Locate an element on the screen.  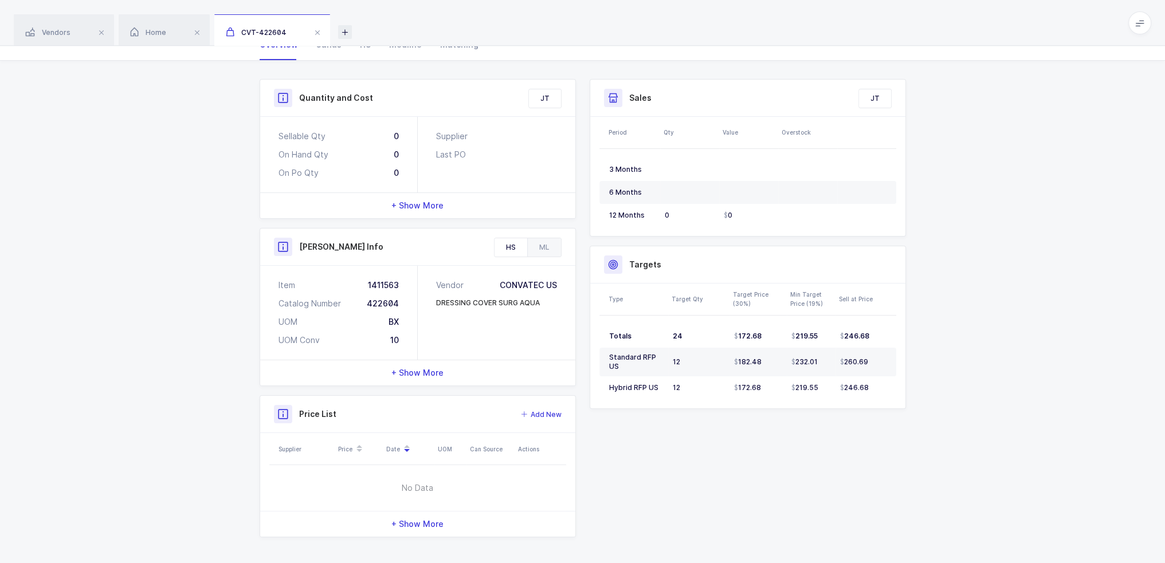
span: Totals is located at coordinates (620, 336).